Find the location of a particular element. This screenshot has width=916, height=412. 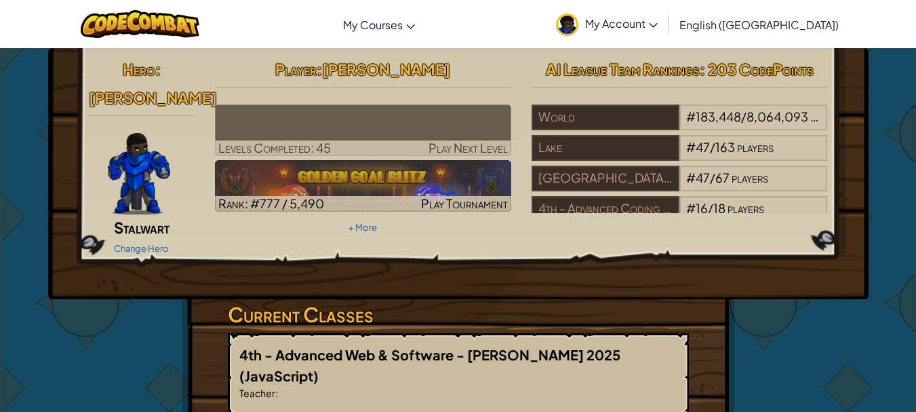

div: Lake is located at coordinates (606, 148).